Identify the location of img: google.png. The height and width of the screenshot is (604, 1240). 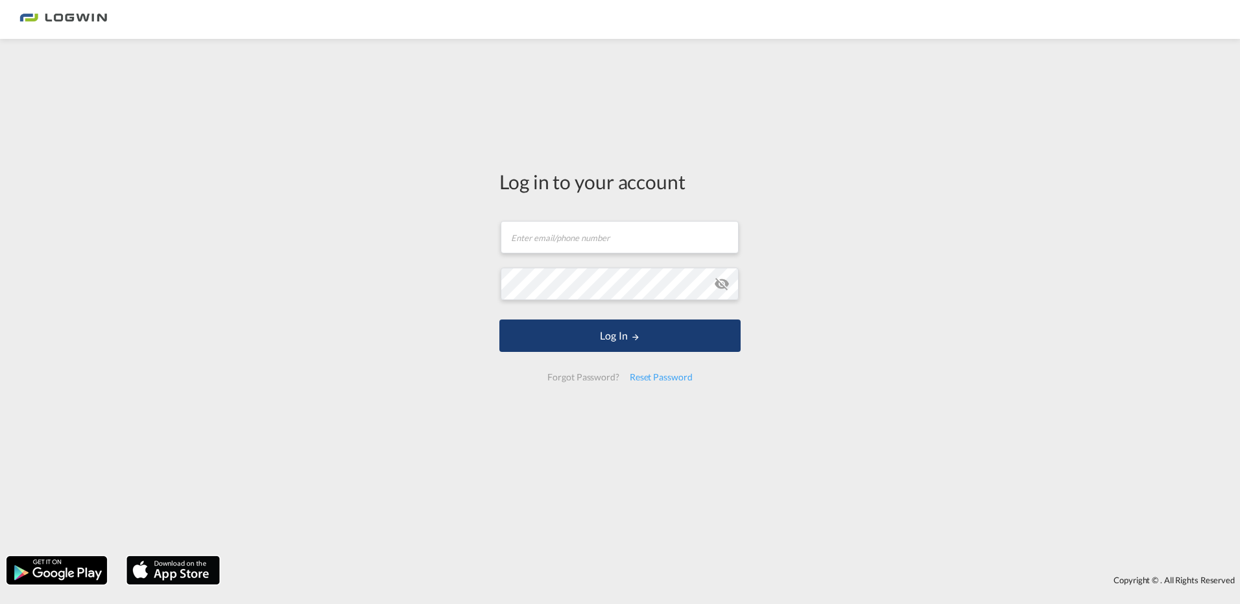
(56, 571).